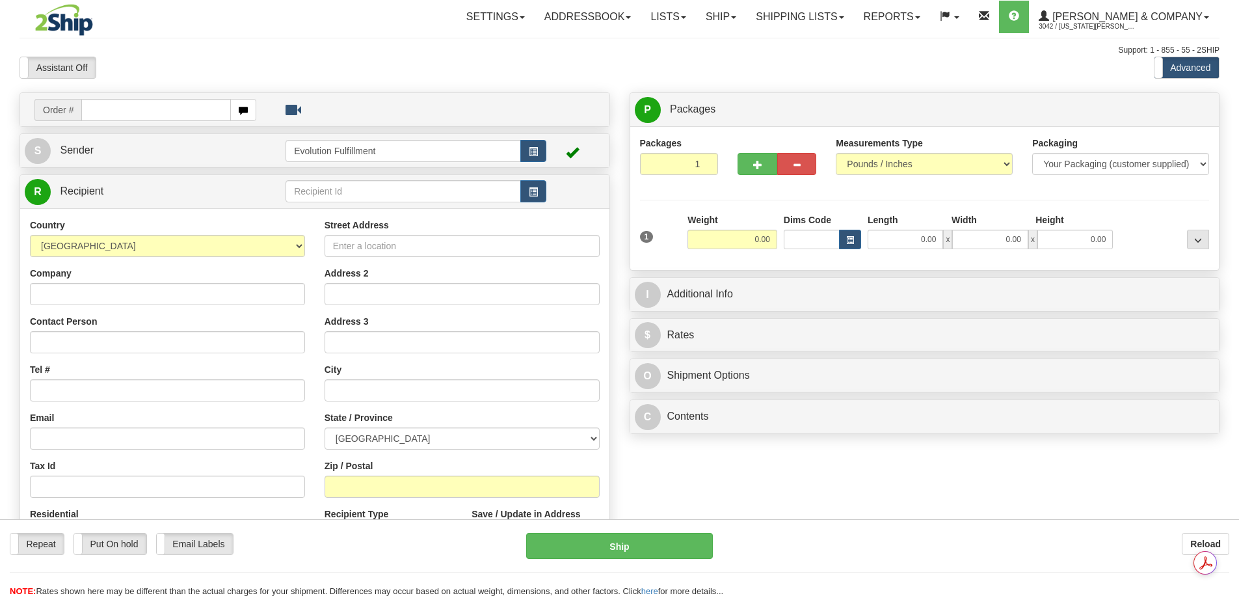 Image resolution: width=1239 pixels, height=598 pixels. What do you see at coordinates (403, 151) in the screenshot?
I see `input: Sender Id` at bounding box center [403, 151].